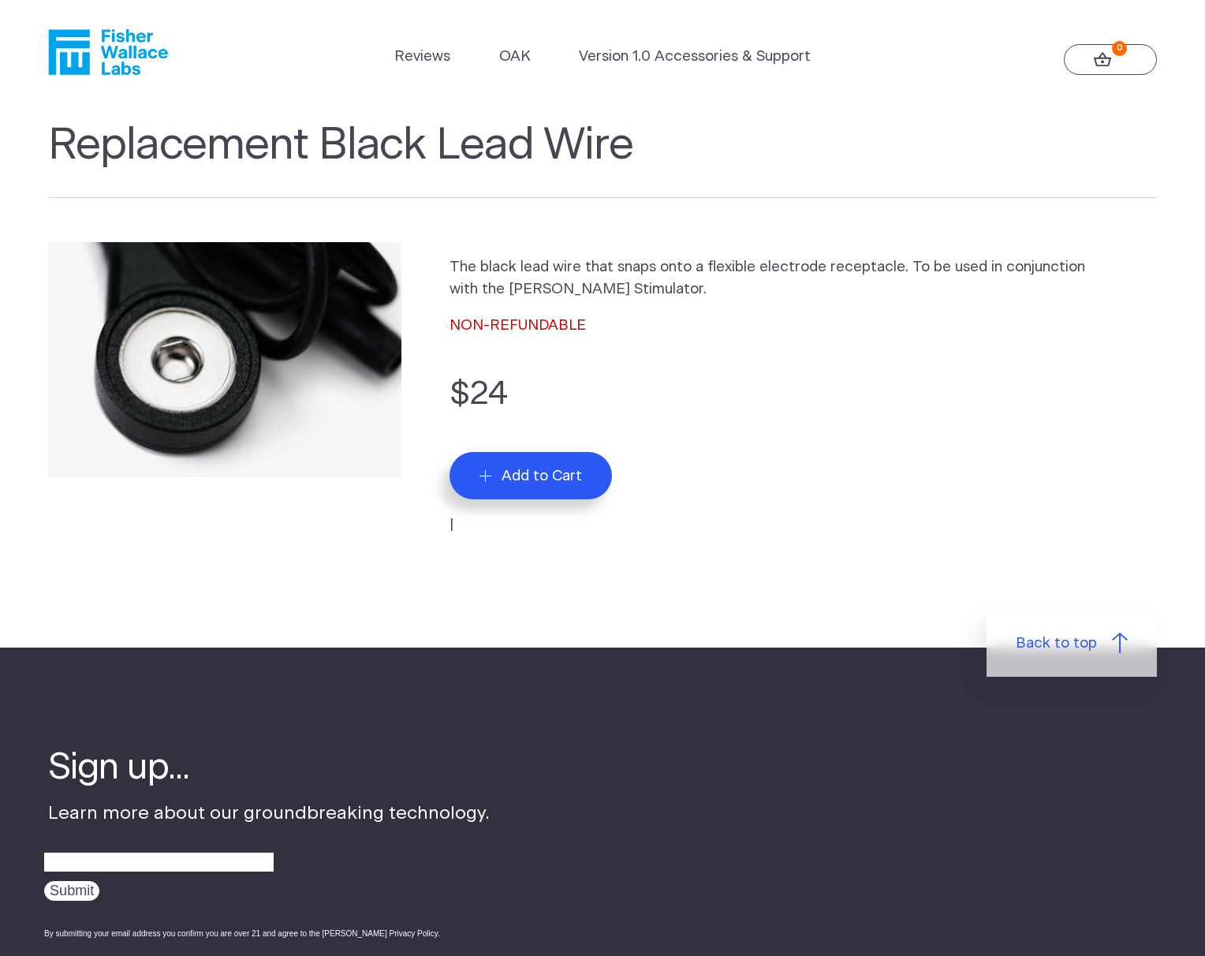  I want to click on img: Replacement Black Lead Wire, so click(225, 360).